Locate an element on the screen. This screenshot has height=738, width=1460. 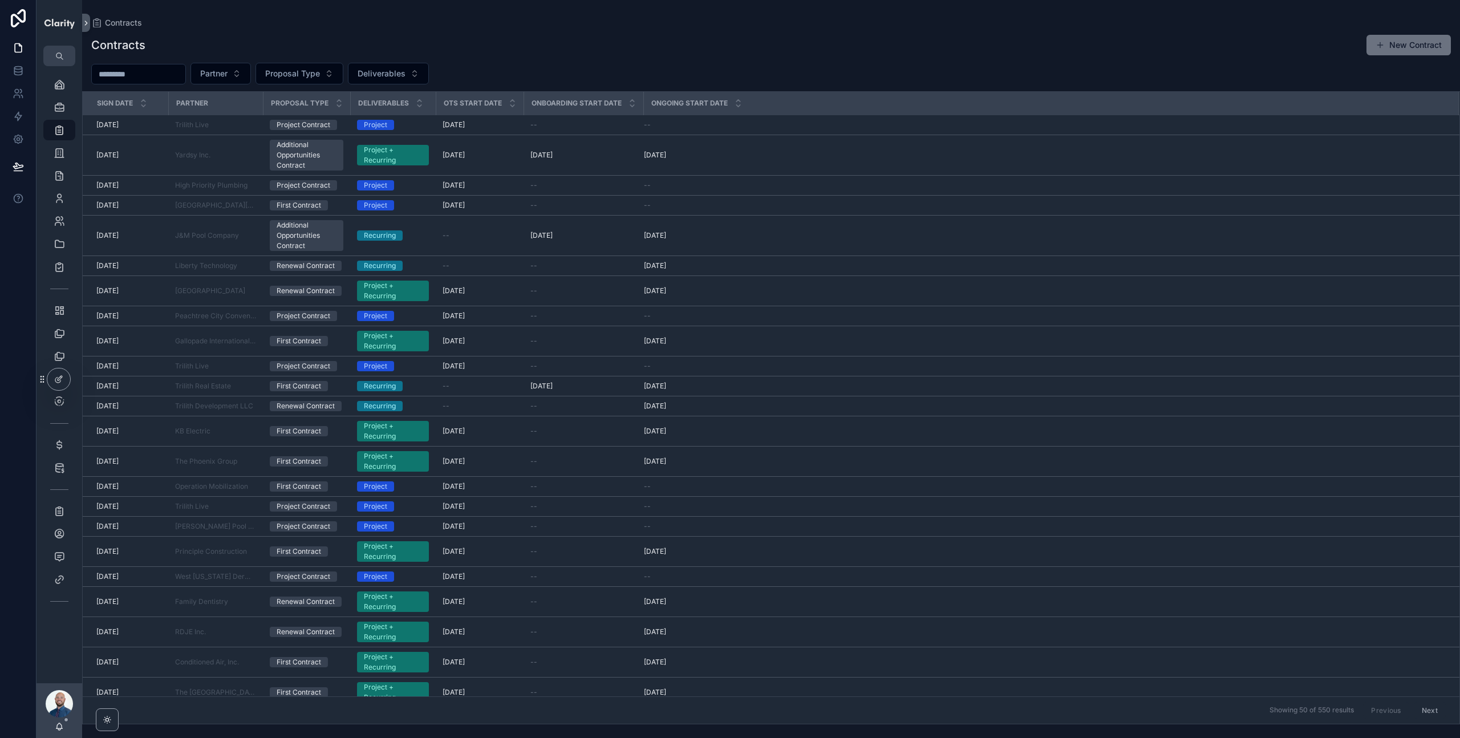
a: Trilith Live is located at coordinates (192, 366).